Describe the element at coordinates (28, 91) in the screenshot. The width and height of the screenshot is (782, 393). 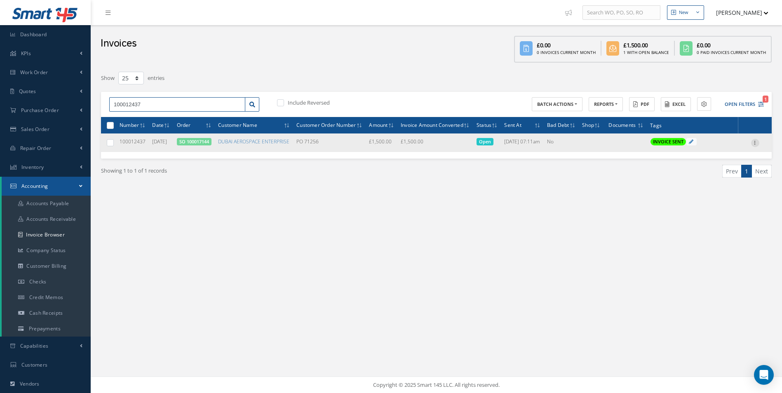
I see `span: Quotes` at that location.